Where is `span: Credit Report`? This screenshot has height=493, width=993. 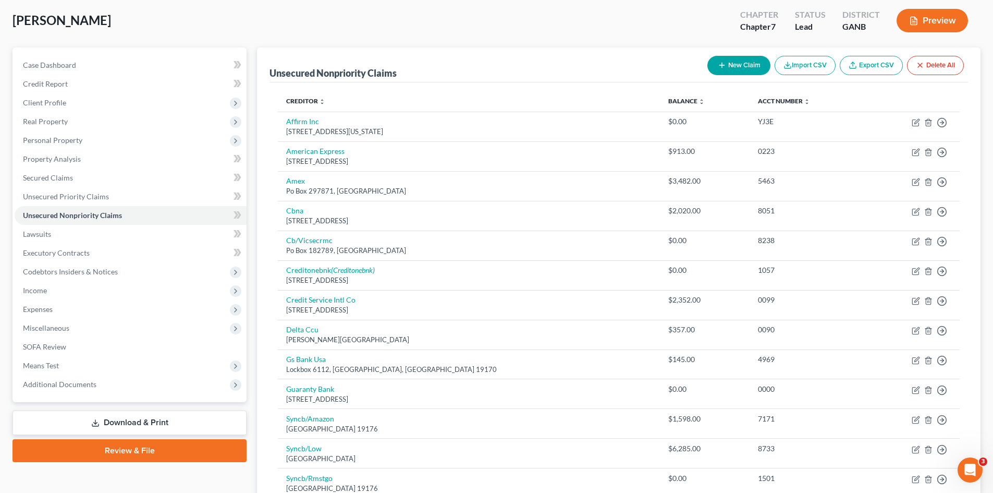
span: Credit Report is located at coordinates (45, 83).